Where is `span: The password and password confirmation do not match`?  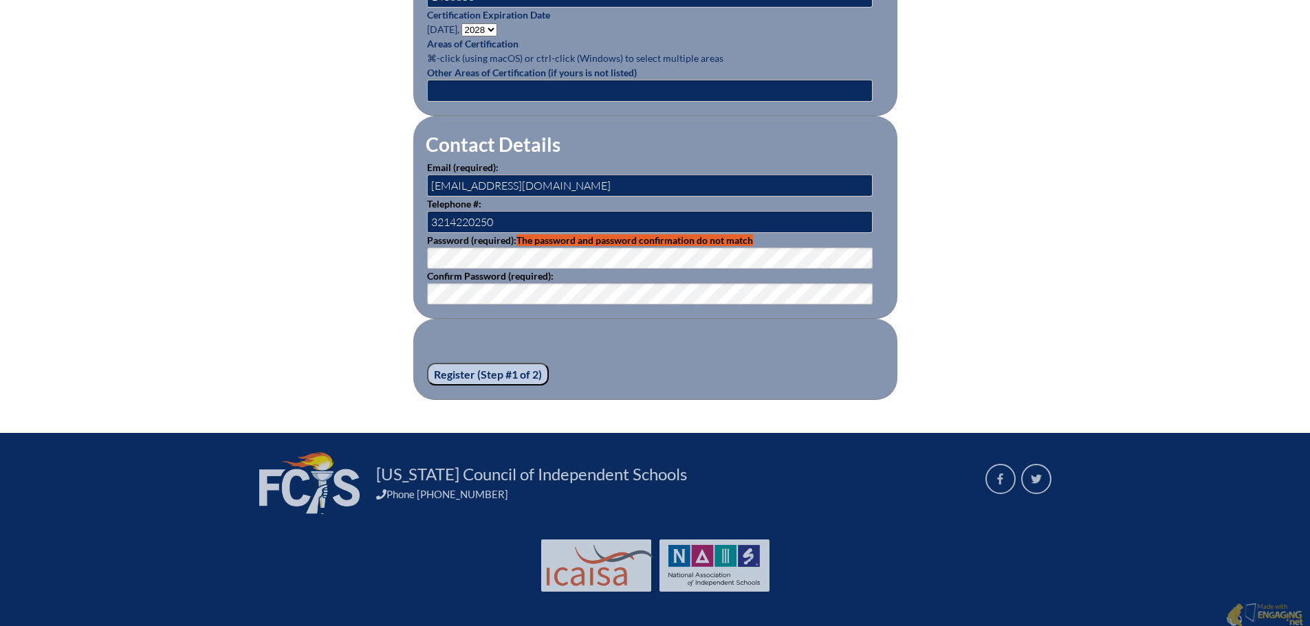 span: The password and password confirmation do not match is located at coordinates (635, 240).